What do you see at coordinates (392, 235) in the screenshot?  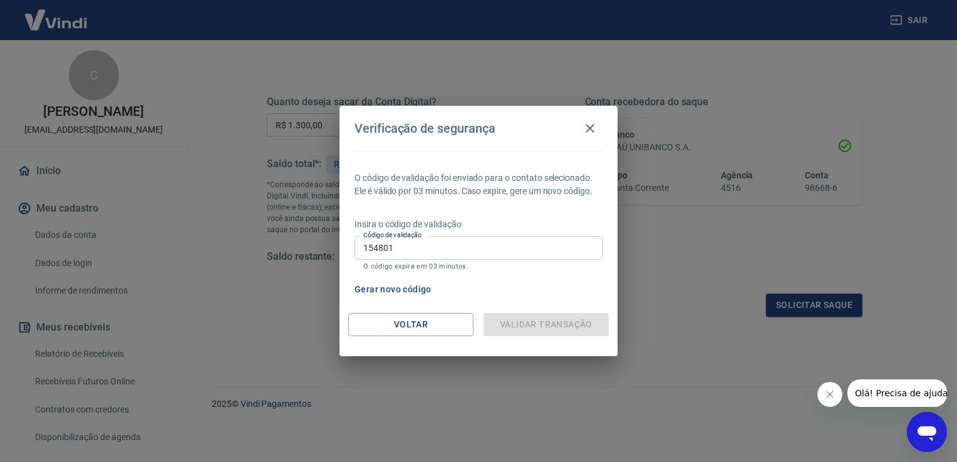 I see `label: Código de validação` at bounding box center [392, 235].